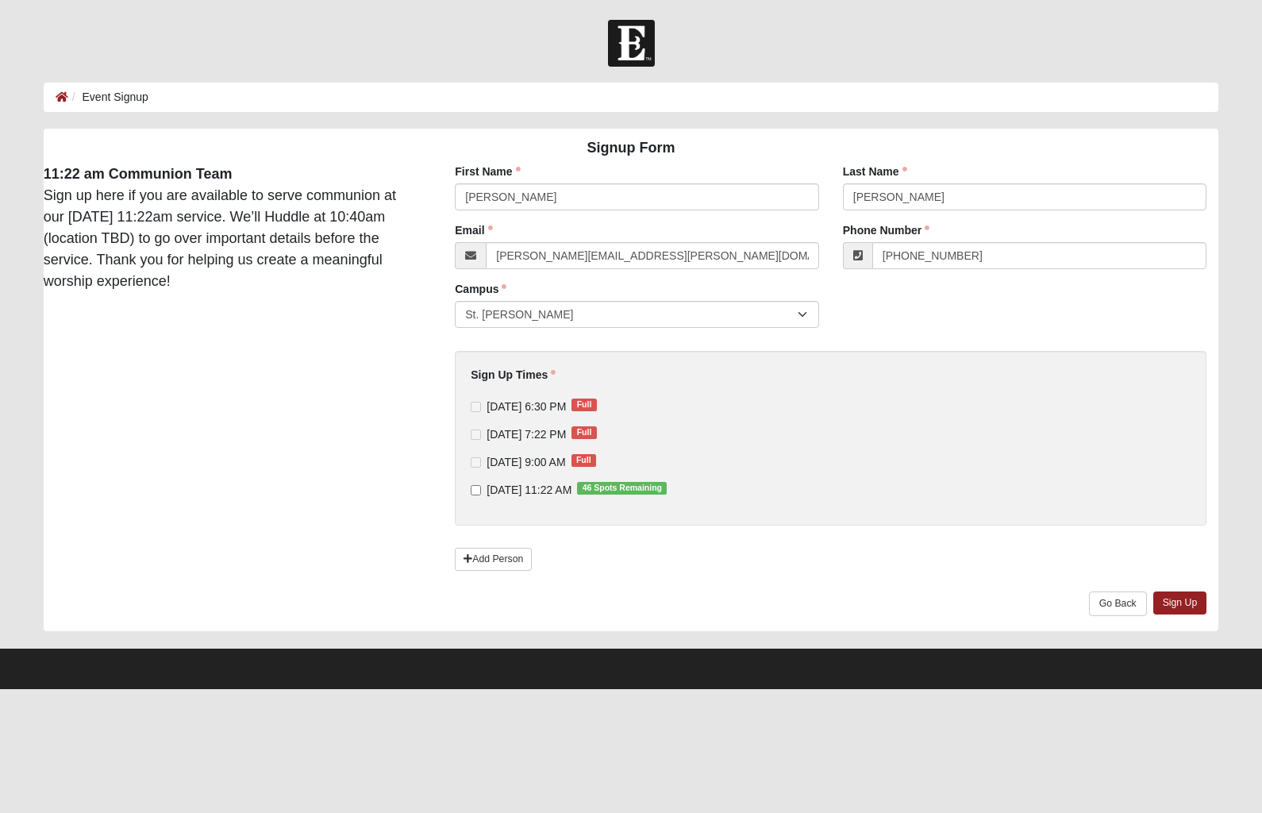  What do you see at coordinates (108, 97) in the screenshot?
I see `li: Event Signup` at bounding box center [108, 97].